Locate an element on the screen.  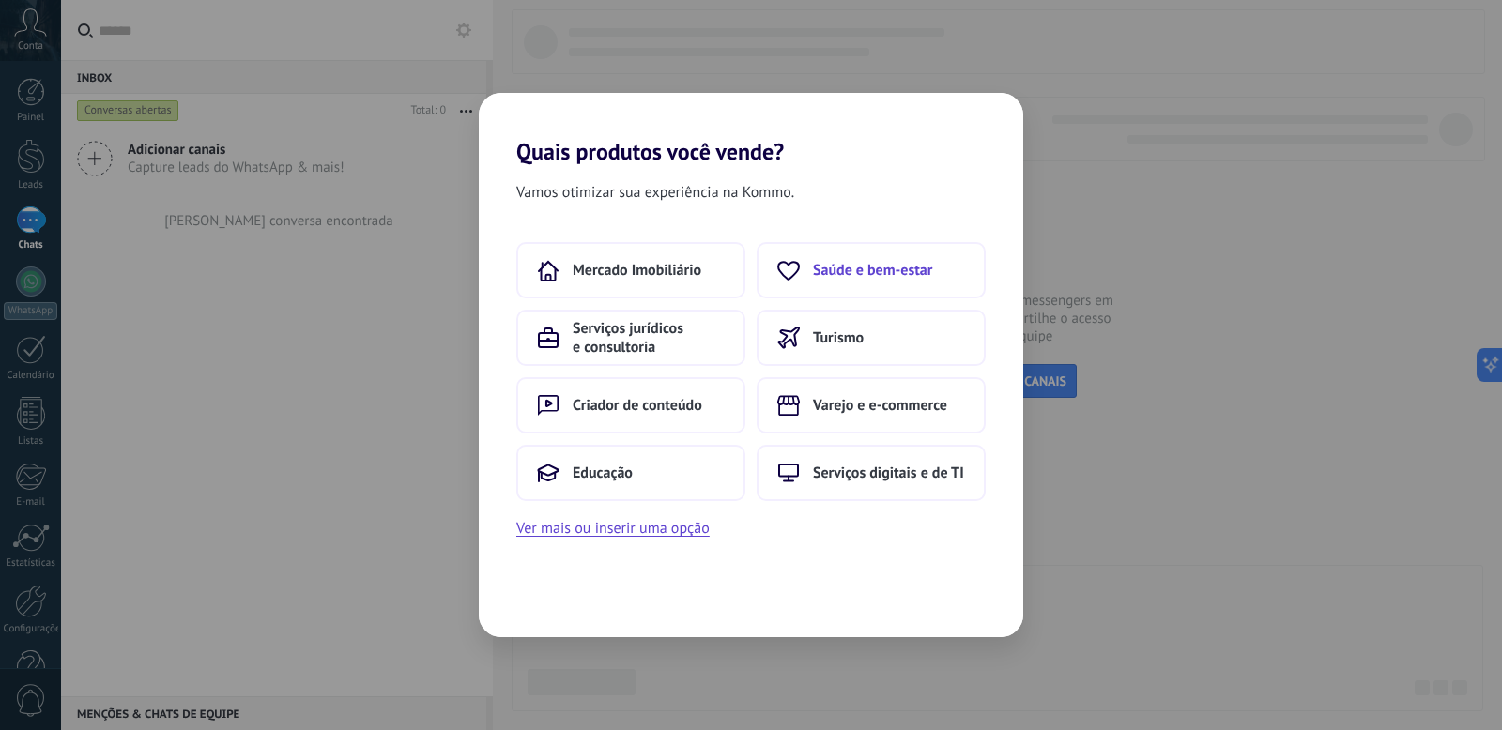
button: Turismo is located at coordinates (871, 338).